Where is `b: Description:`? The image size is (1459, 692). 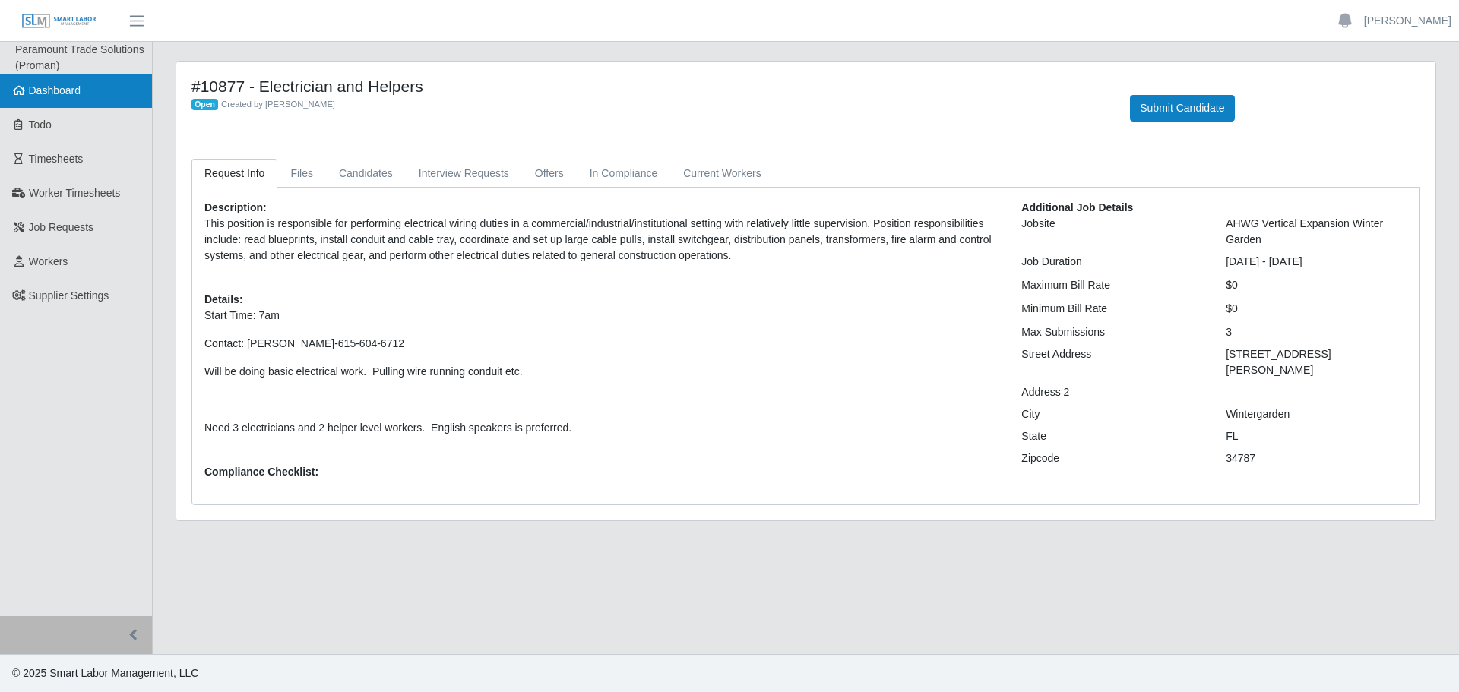 b: Description: is located at coordinates (236, 207).